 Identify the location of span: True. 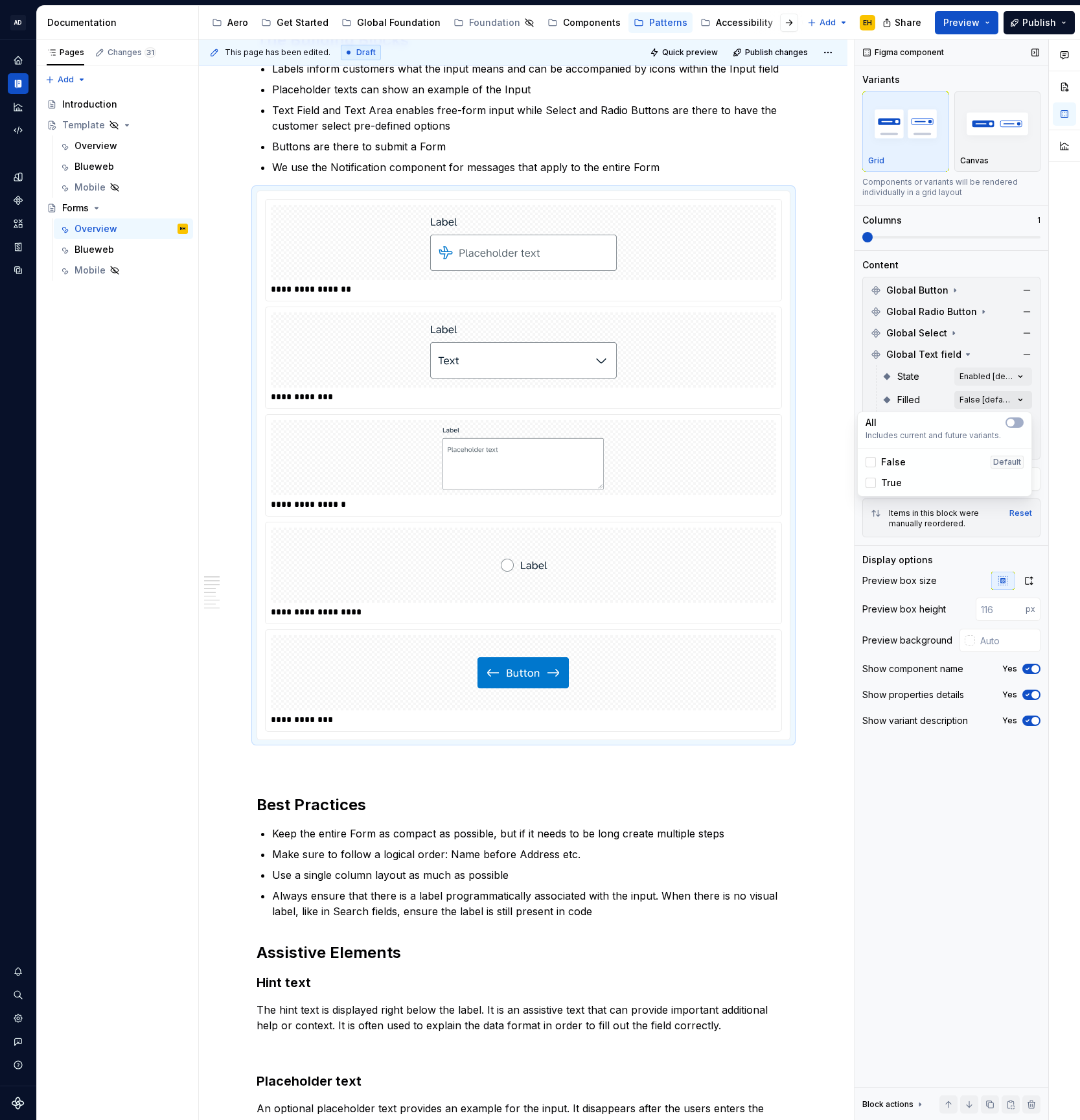
(891, 483).